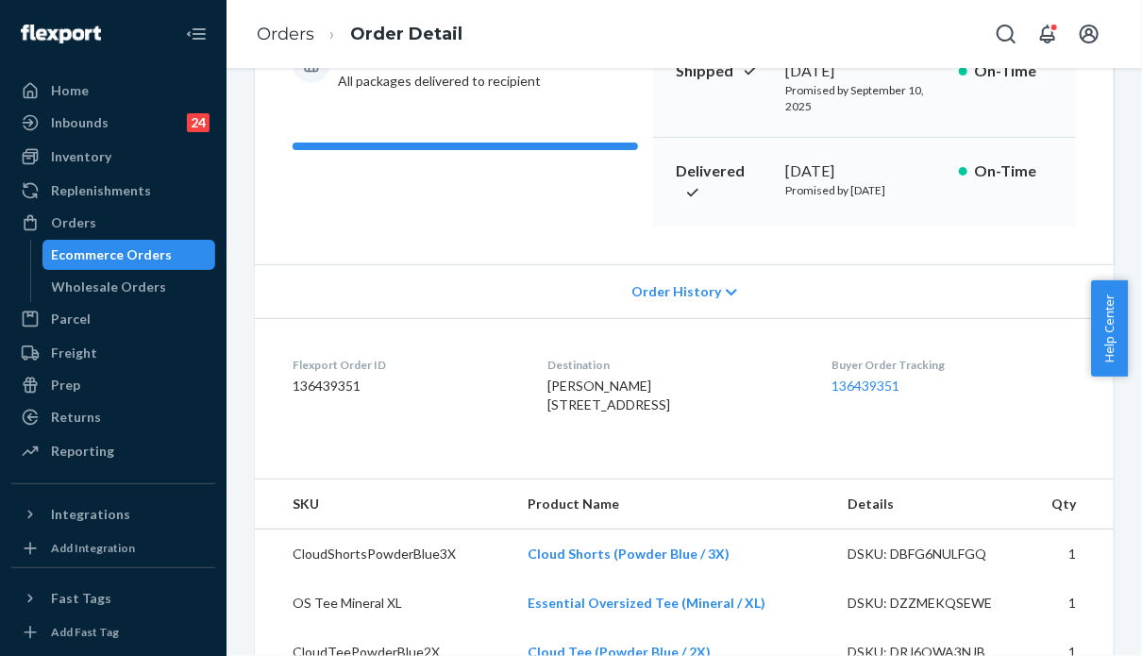  Describe the element at coordinates (927, 554) in the screenshot. I see `div: DSKU: DBFG6NULFGQ` at that location.